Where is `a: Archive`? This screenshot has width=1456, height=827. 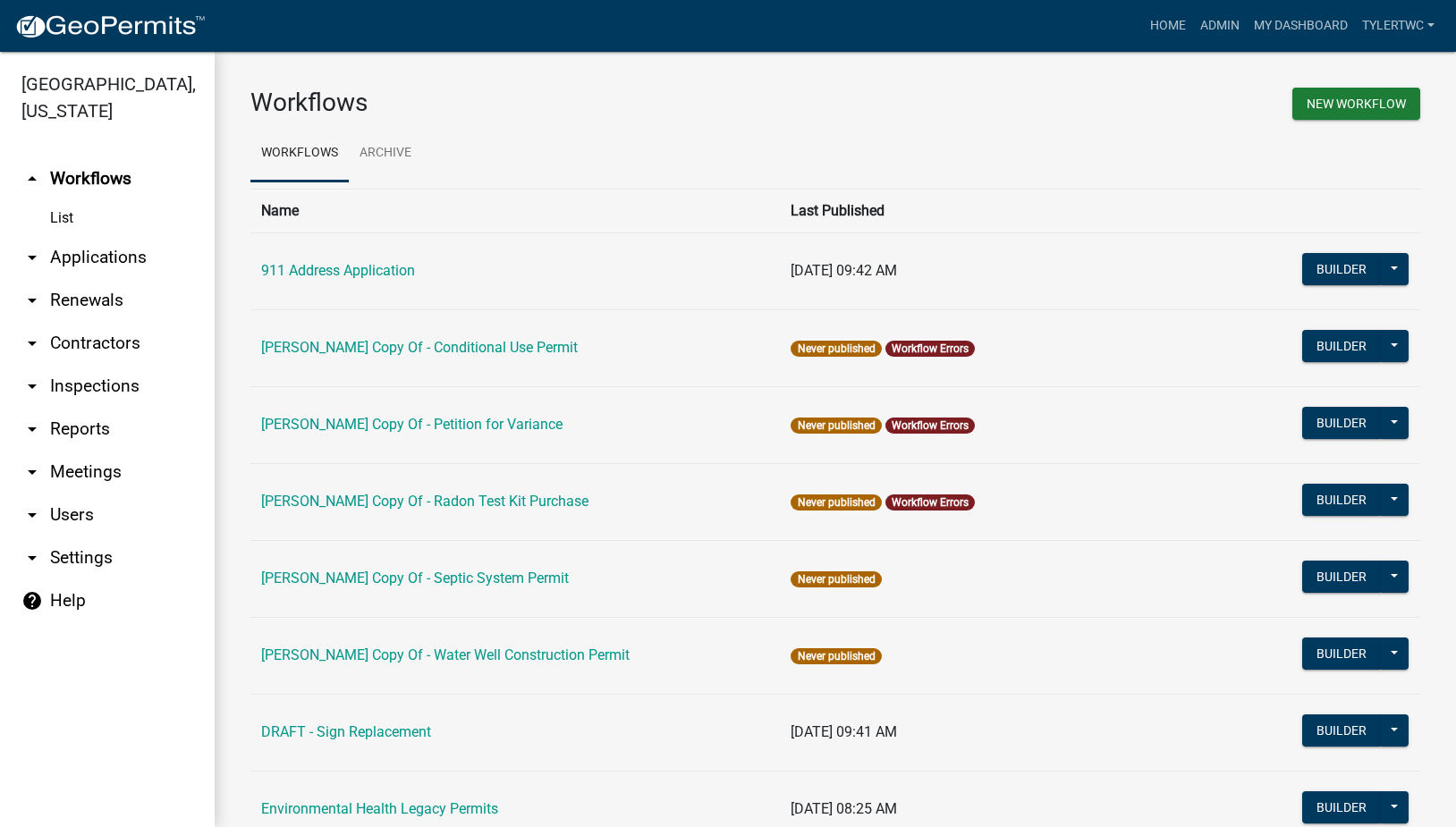
a: Archive is located at coordinates (386, 154).